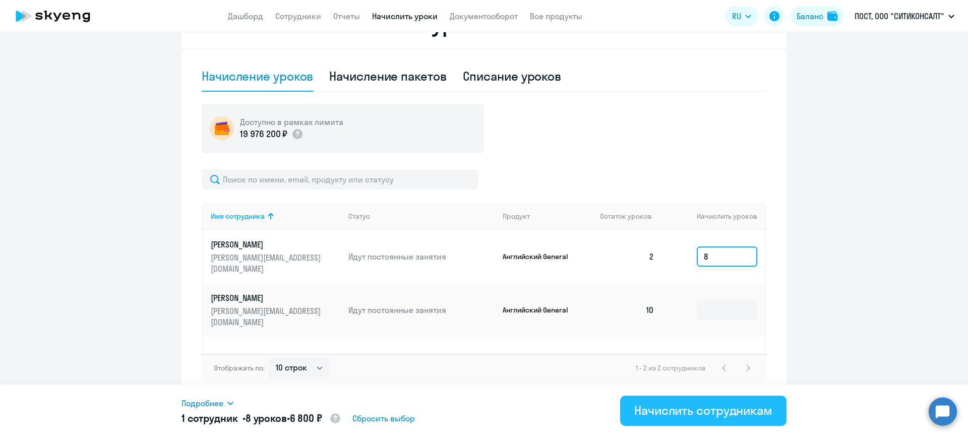 The height and width of the screenshot is (437, 968). What do you see at coordinates (388, 76) in the screenshot?
I see `div: Начисление пакетов` at bounding box center [388, 76].